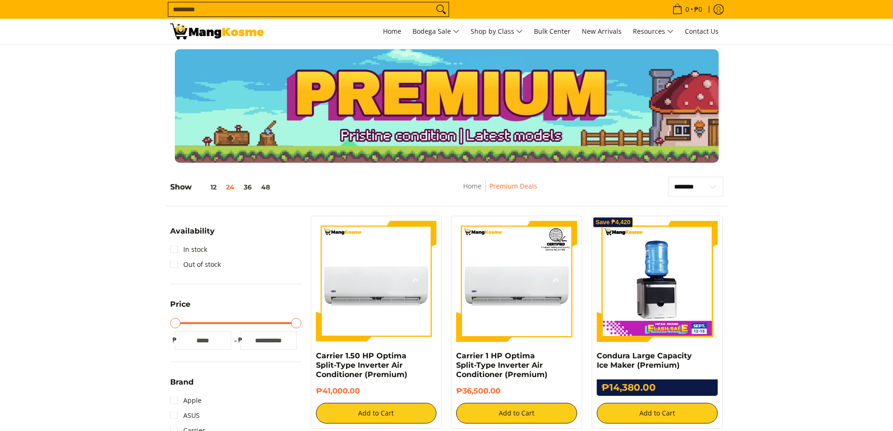  What do you see at coordinates (180, 304) in the screenshot?
I see `span: Price` at bounding box center [180, 304].